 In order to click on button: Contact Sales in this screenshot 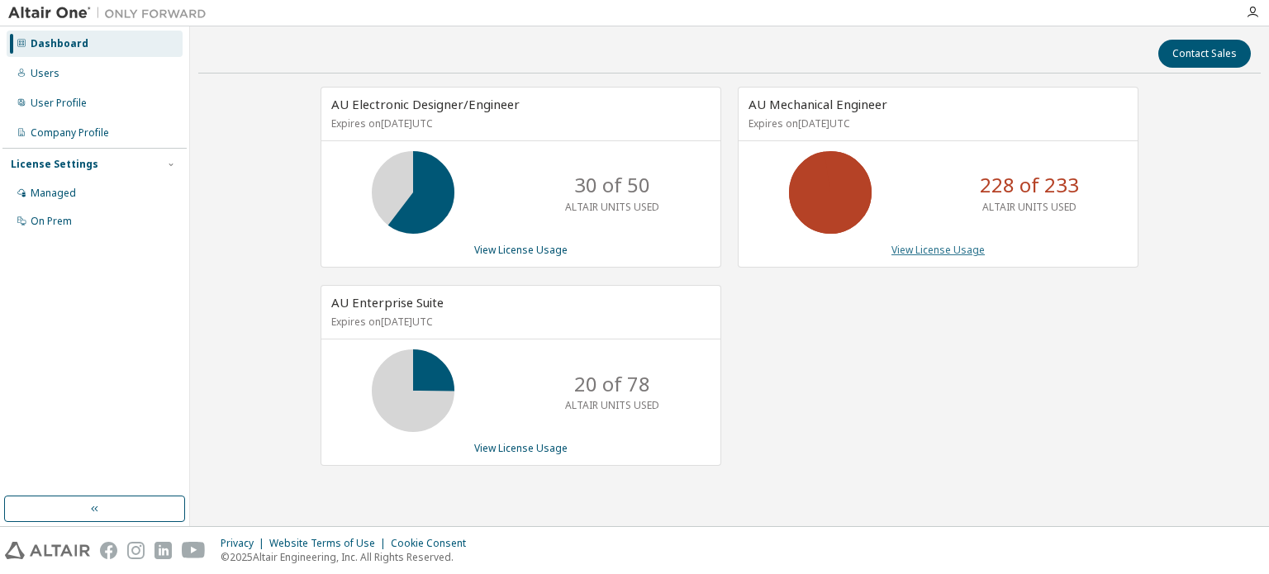, I will do `click(1204, 54)`.